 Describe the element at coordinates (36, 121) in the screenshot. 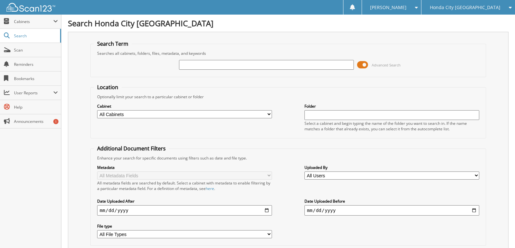

I see `span: Announcements` at that location.